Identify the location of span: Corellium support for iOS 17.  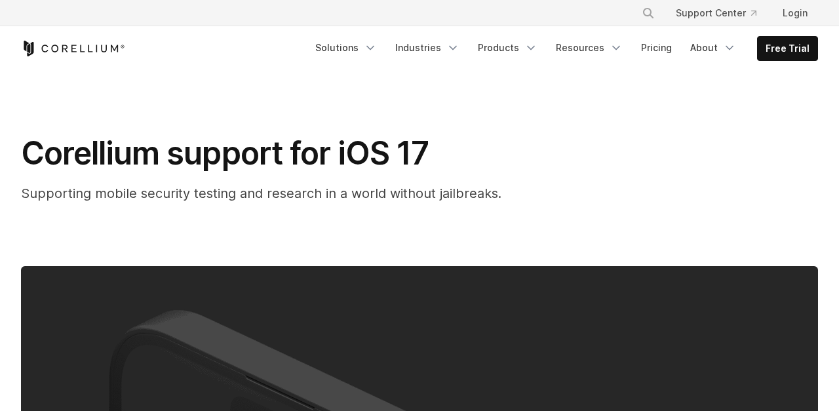
(225, 153).